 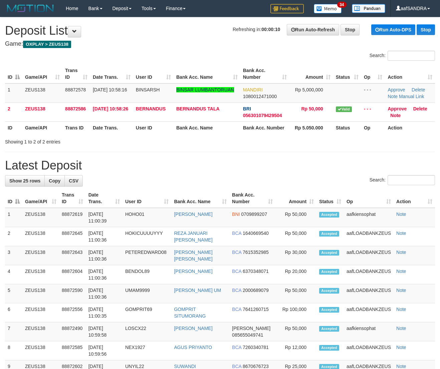 What do you see at coordinates (111, 128) in the screenshot?
I see `th: Date Trans.` at bounding box center [111, 128].